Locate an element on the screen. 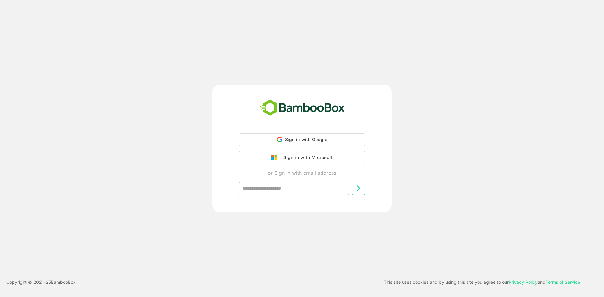 This screenshot has height=297, width=604. p: This site uses cookies and by using this site you agree to our and is located at coordinates (482, 283).